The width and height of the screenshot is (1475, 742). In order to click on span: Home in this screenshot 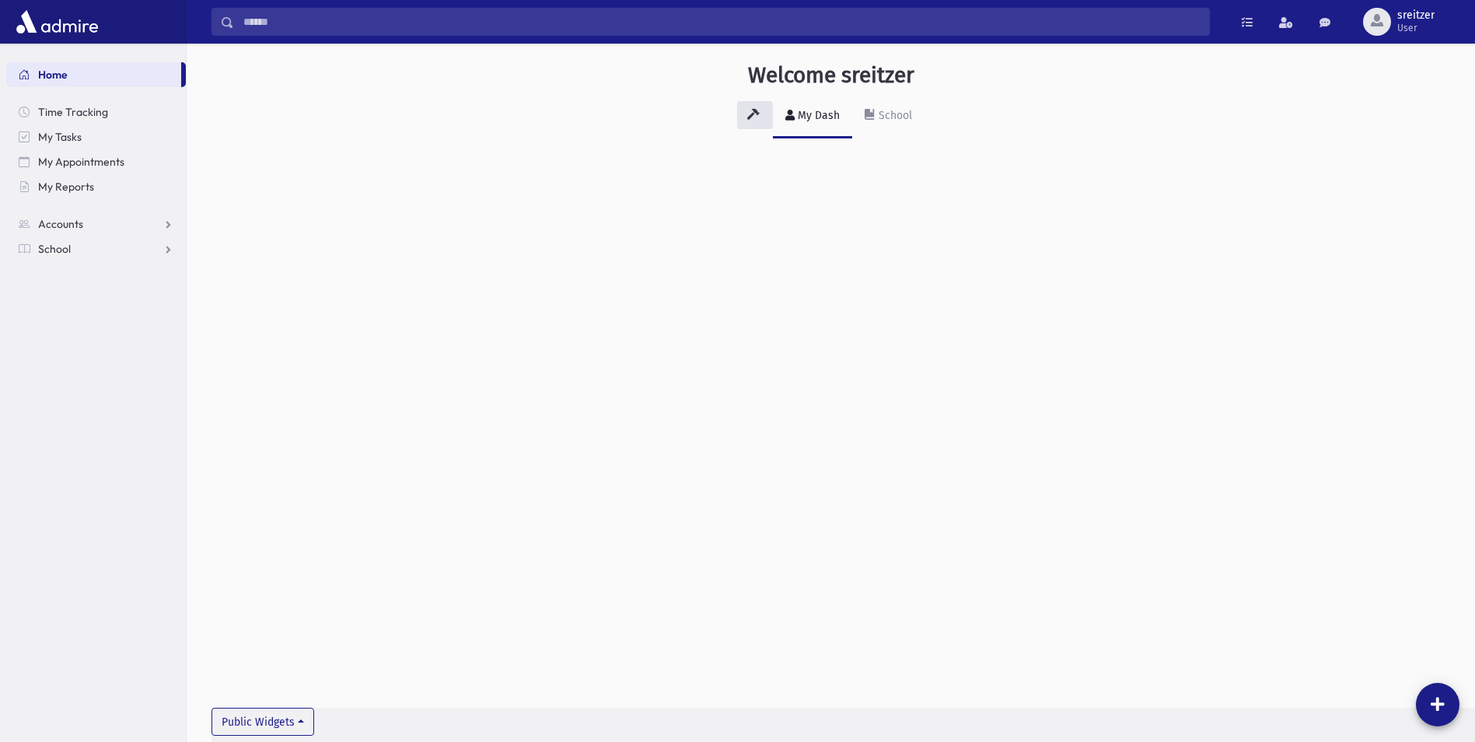, I will do `click(53, 75)`.